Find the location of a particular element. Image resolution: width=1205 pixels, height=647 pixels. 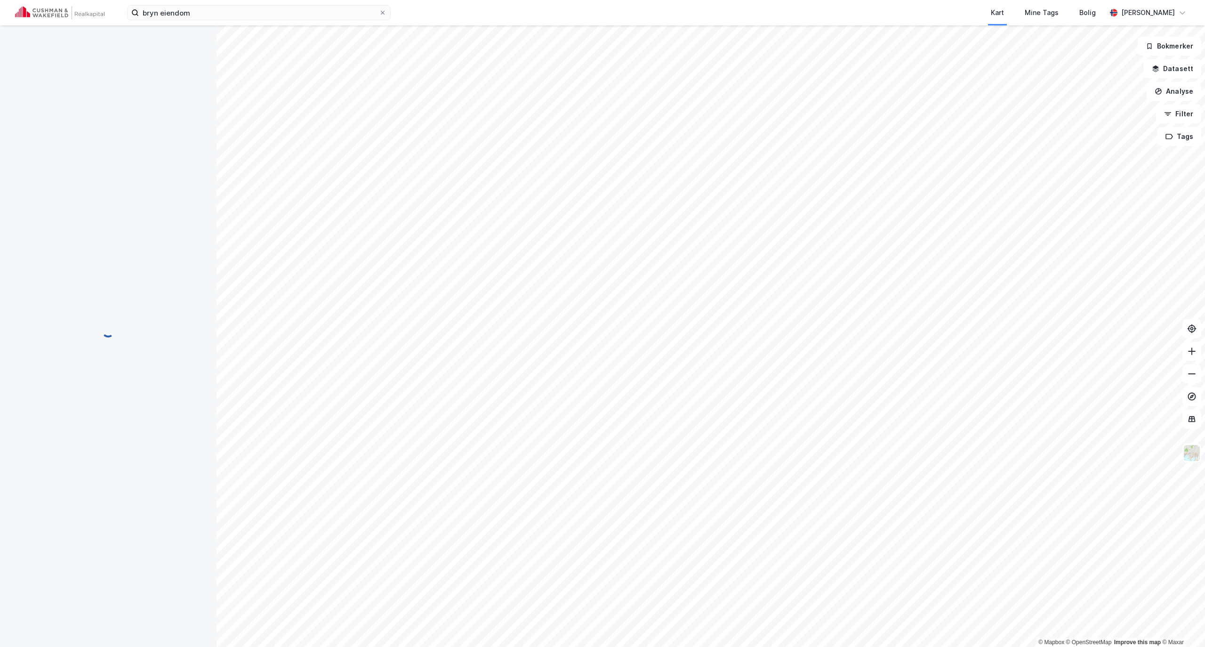

div: Mine Tags is located at coordinates (1041, 13).